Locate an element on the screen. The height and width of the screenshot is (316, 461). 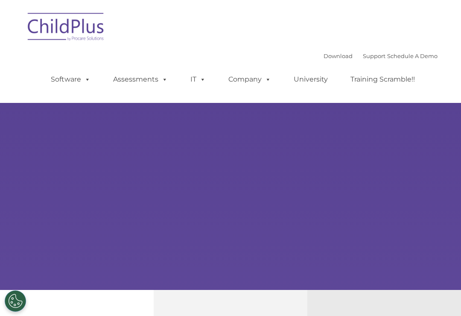
a: Download is located at coordinates (338, 56).